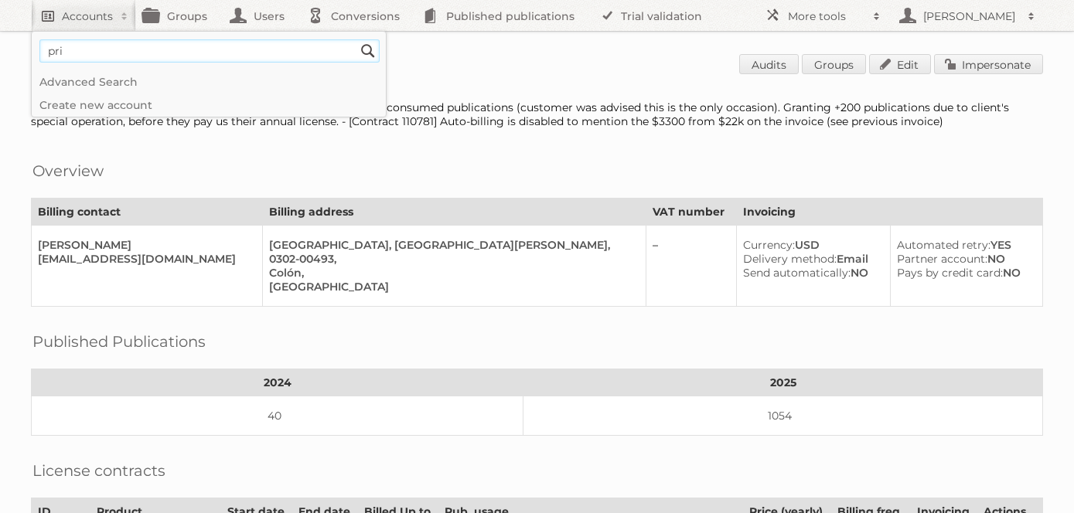  Describe the element at coordinates (68, 171) in the screenshot. I see `h2: Overview` at that location.